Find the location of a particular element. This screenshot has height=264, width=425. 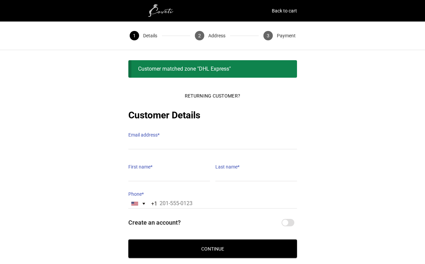

input: Create an account? is located at coordinates (288, 222).